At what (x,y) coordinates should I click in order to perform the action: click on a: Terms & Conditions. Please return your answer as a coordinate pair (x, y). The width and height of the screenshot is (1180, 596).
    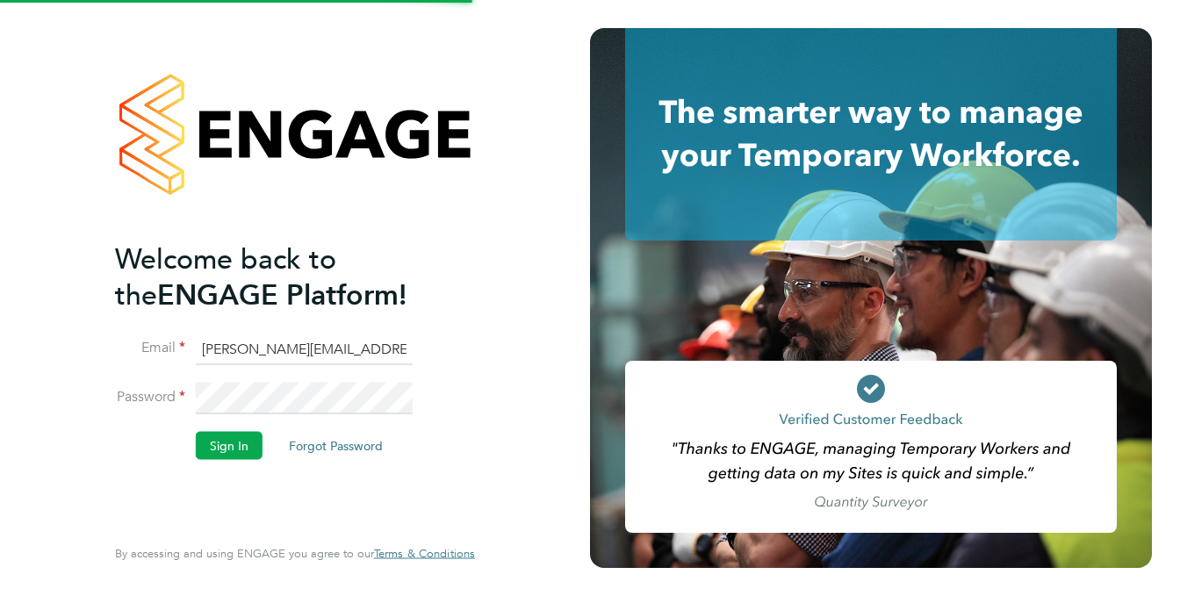
    Looking at the image, I should click on (424, 554).